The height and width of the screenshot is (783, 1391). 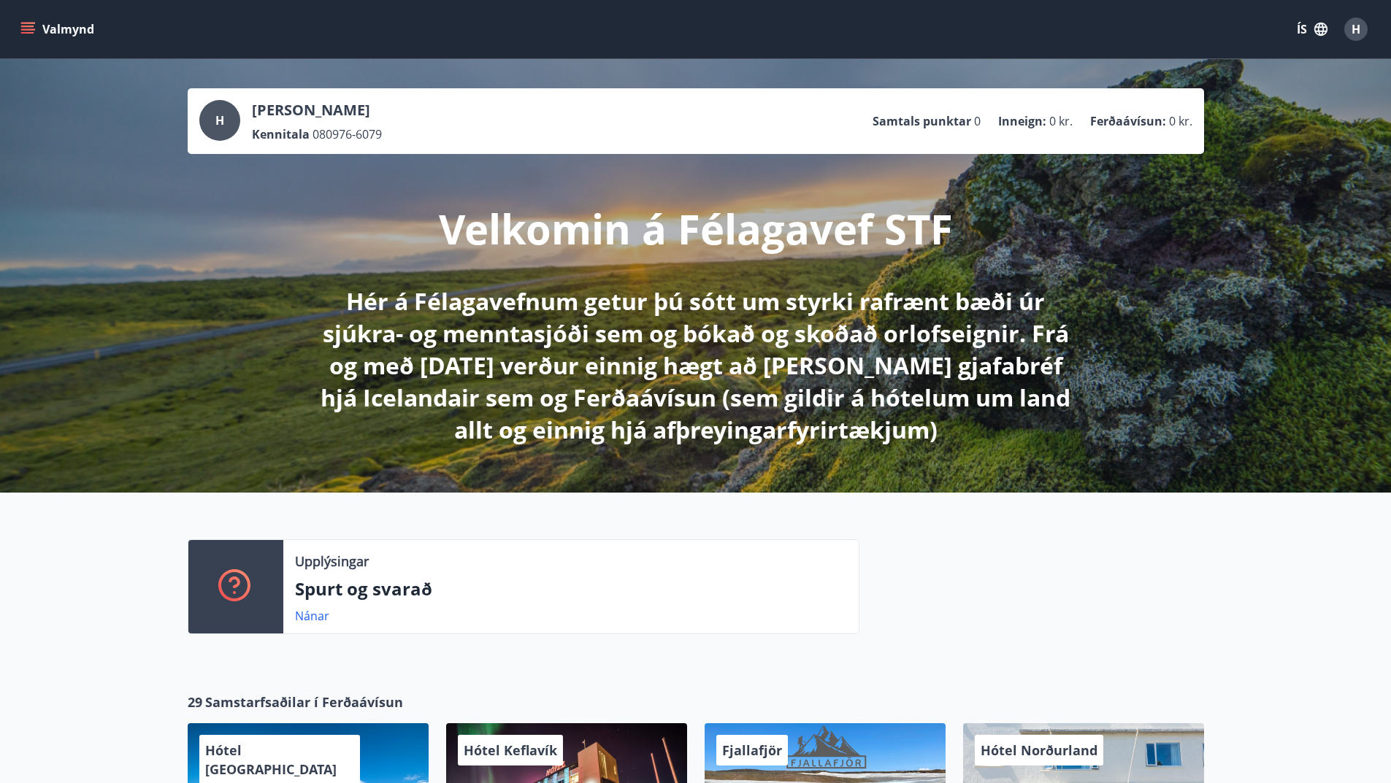 What do you see at coordinates (510, 750) in the screenshot?
I see `span: Hótel Keflavík` at bounding box center [510, 750].